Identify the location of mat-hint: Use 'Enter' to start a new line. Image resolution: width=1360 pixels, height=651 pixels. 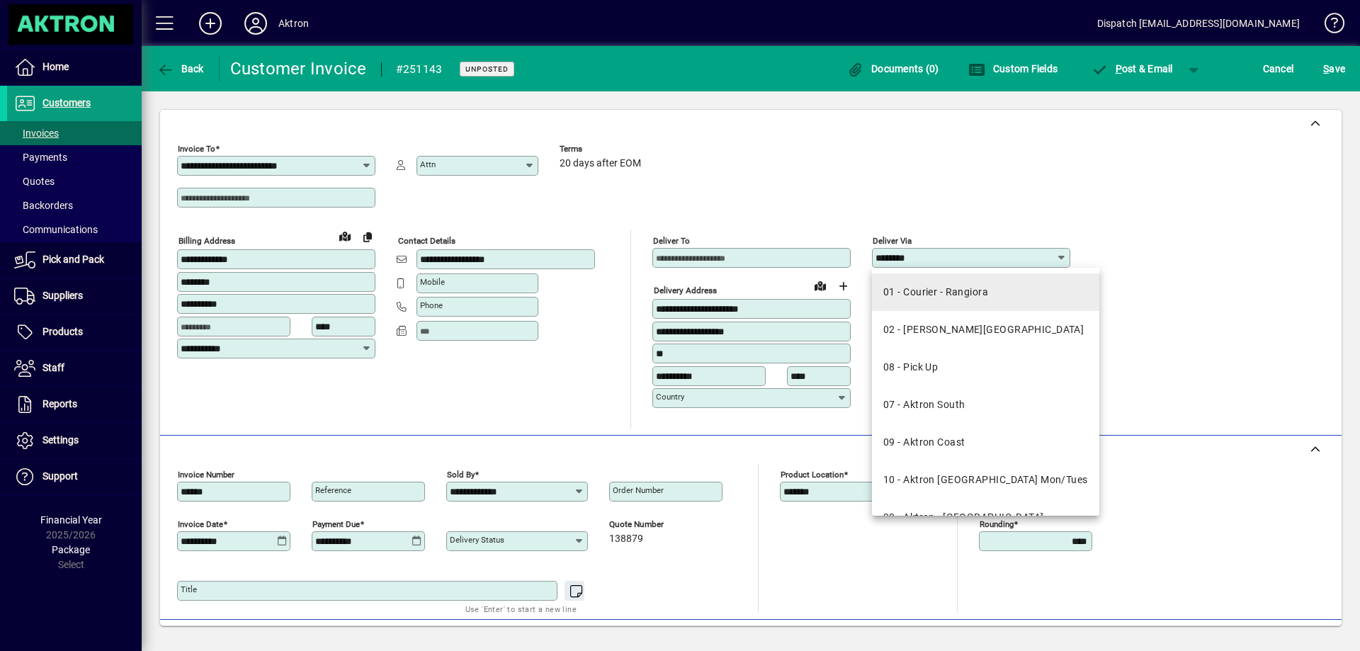
(521, 608).